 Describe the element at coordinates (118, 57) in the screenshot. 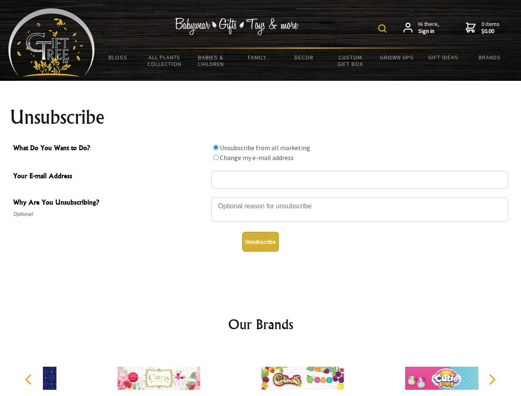

I see `a: BLOGS` at that location.